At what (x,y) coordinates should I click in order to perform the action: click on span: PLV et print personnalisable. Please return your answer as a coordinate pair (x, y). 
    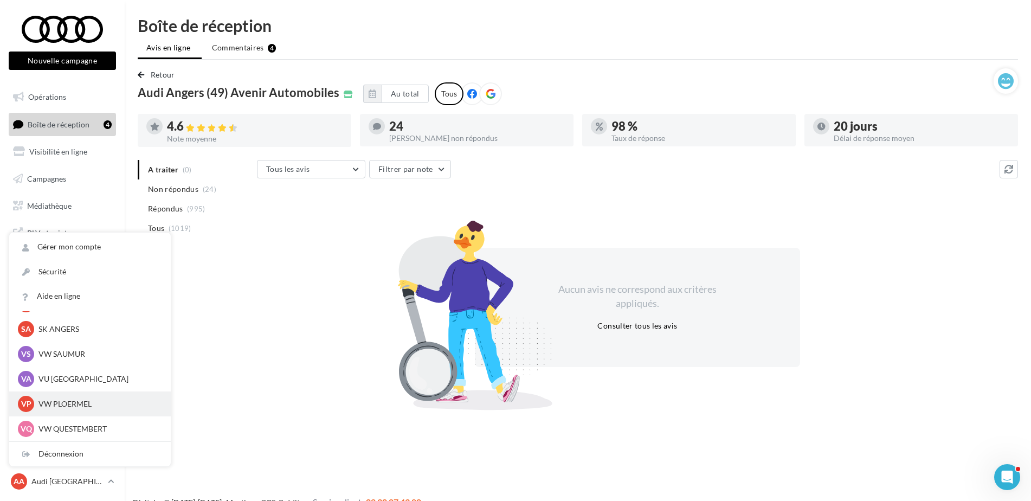
    Looking at the image, I should click on (69, 237).